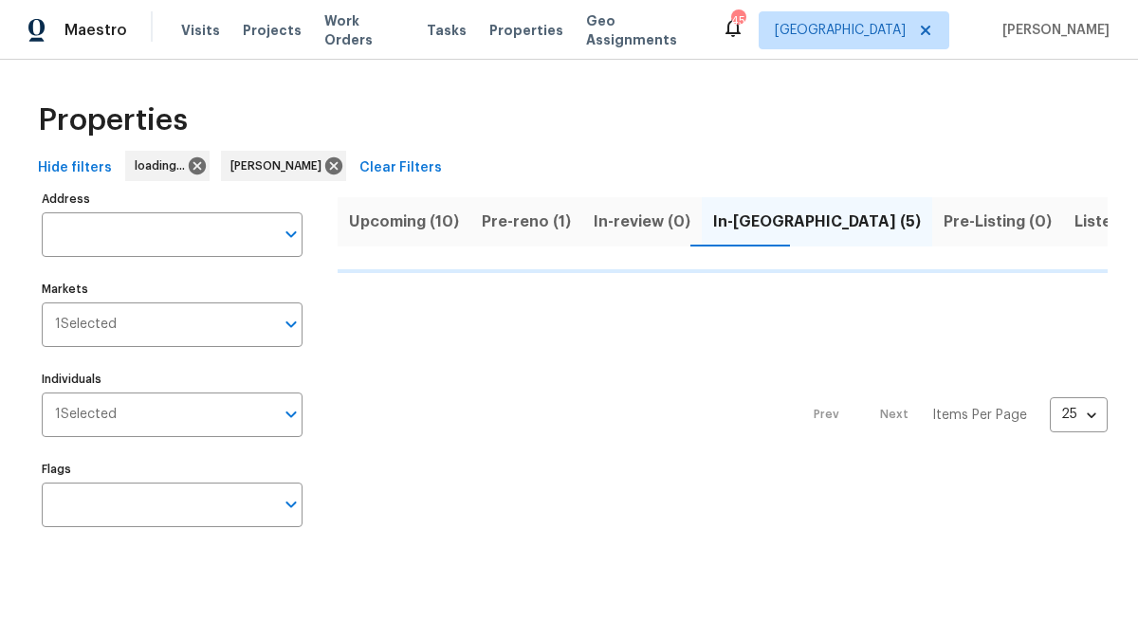 Image resolution: width=1138 pixels, height=639 pixels. What do you see at coordinates (172, 469) in the screenshot?
I see `label: Flags` at bounding box center [172, 469].